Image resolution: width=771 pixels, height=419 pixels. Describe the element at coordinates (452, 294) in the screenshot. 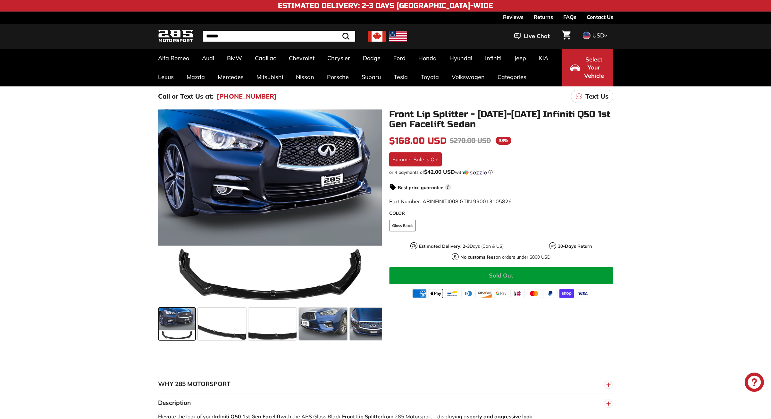

I see `img: bancontact` at that location.